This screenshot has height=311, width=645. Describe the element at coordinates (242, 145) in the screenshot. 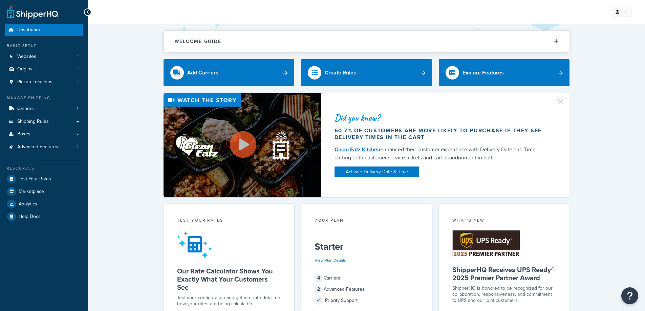

I see `img: Video thumbnail` at that location.